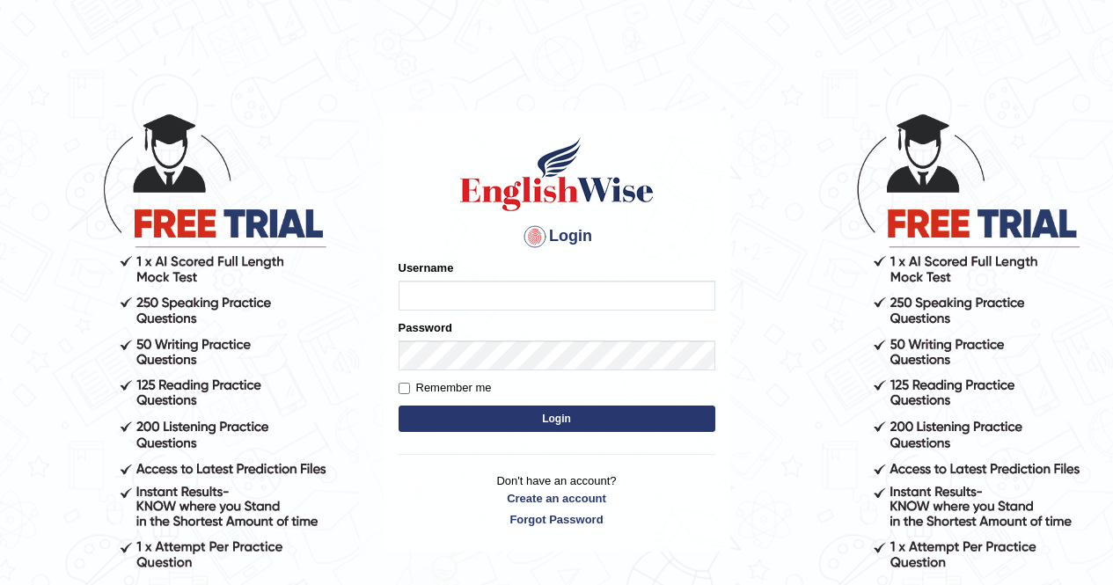  I want to click on label: Remember me, so click(445, 388).